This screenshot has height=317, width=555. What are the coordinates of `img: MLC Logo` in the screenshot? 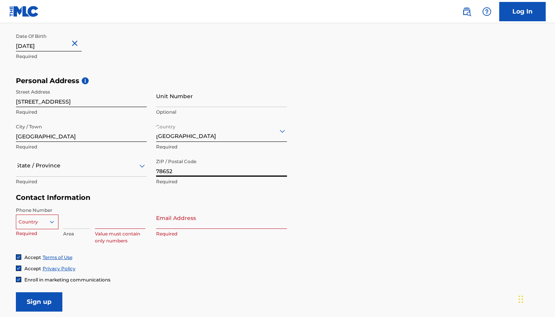 It's located at (24, 11).